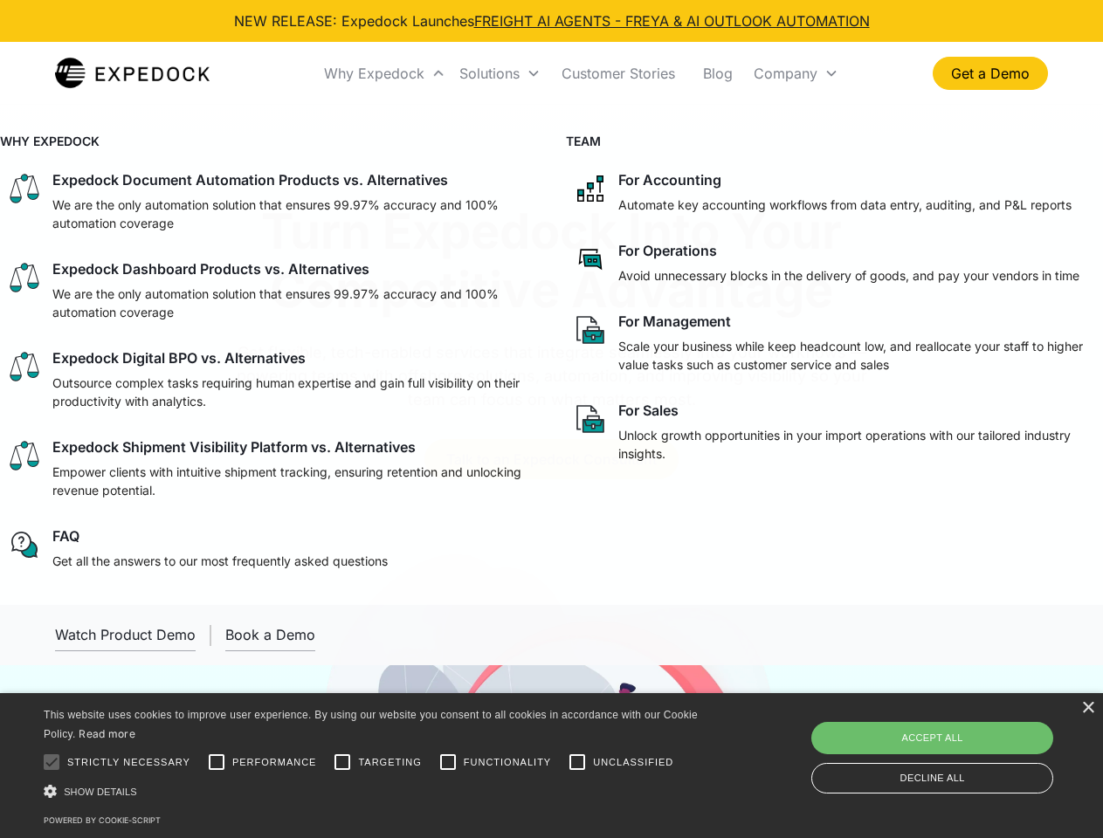 Image resolution: width=1103 pixels, height=838 pixels. What do you see at coordinates (374, 791) in the screenshot?
I see `div: Show details` at bounding box center [374, 791].